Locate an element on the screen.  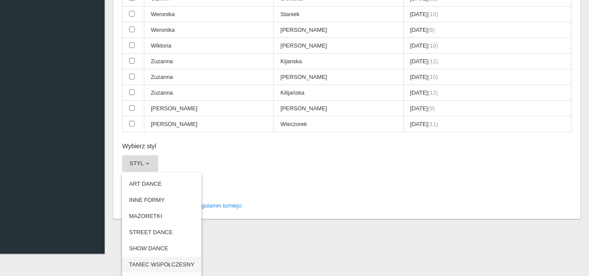
button: Styl is located at coordinates (140, 163).